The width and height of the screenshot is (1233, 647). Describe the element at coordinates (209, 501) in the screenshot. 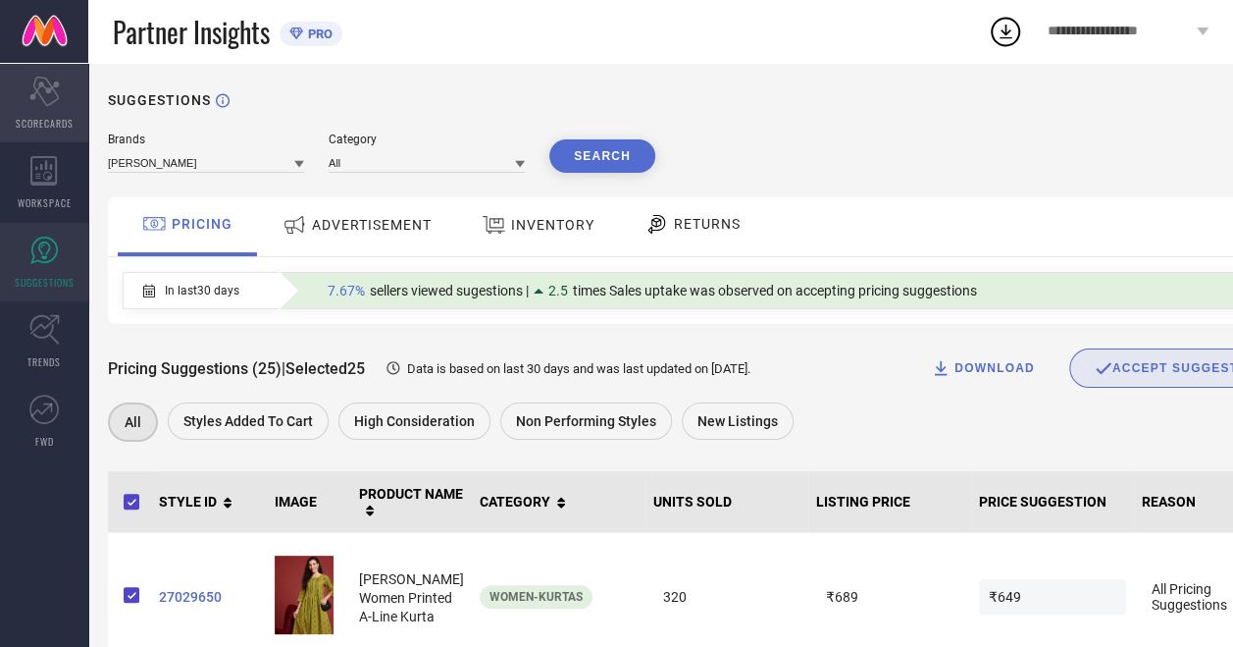

I see `th: STYLE ID` at that location.